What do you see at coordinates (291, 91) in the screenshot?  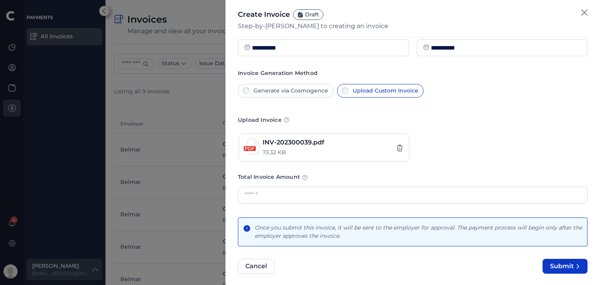 I see `span: Generate via Cosmogence` at bounding box center [291, 91].